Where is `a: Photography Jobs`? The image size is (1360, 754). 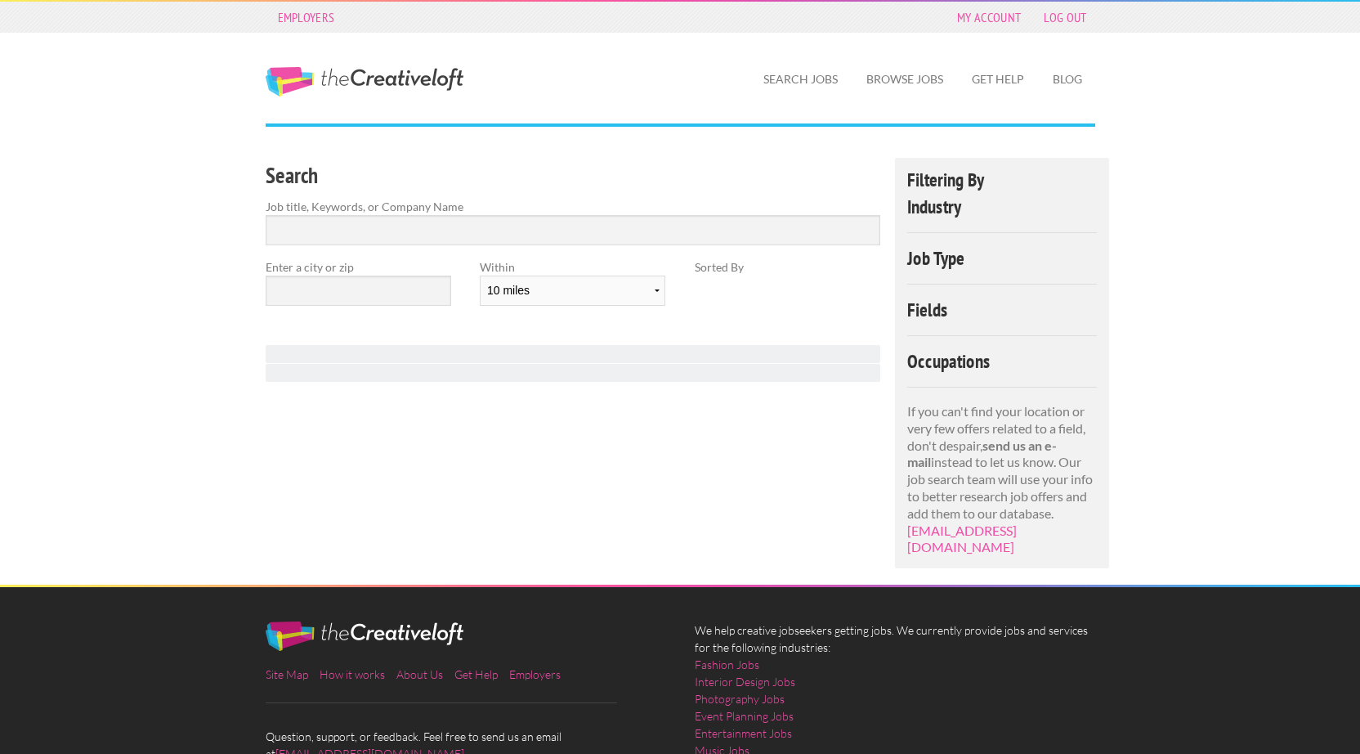 a: Photography Jobs is located at coordinates (740, 698).